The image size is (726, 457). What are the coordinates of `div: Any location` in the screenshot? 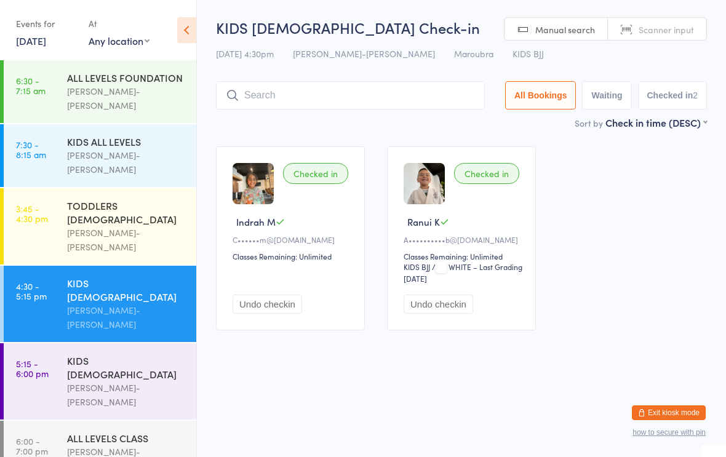 It's located at (119, 41).